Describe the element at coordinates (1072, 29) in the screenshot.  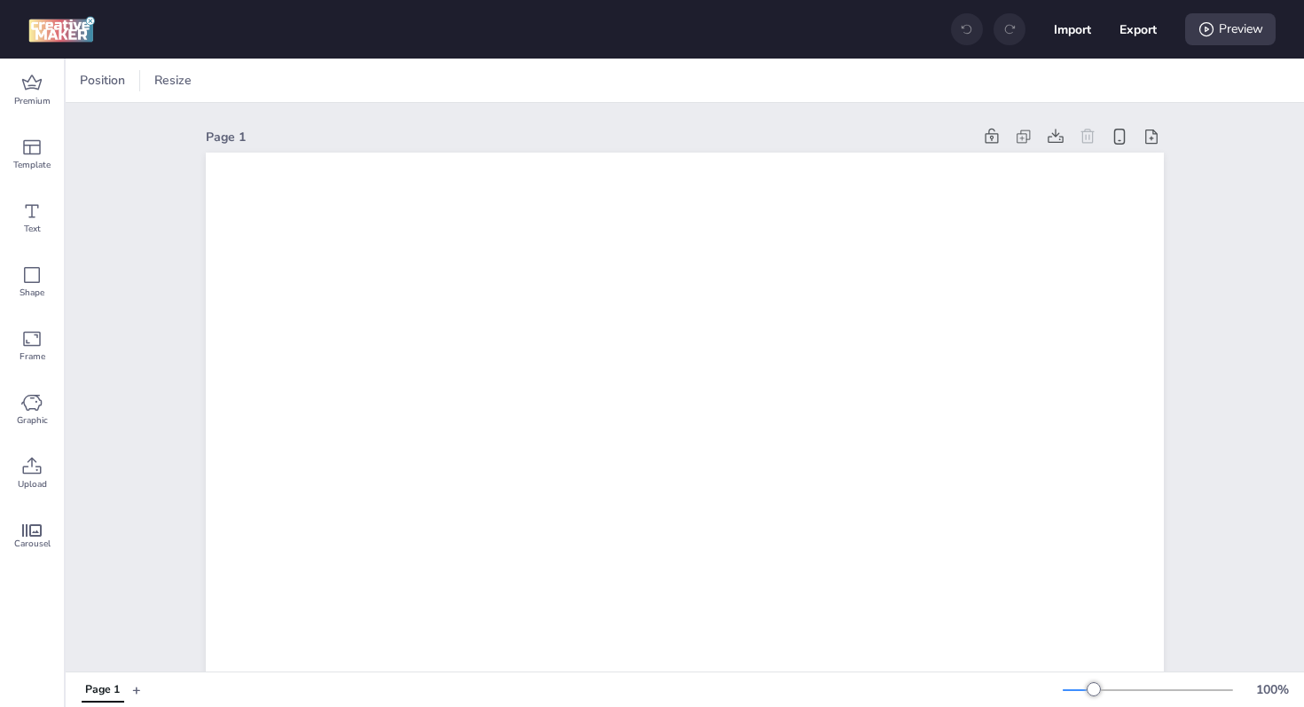
I see `button: Import` at that location.